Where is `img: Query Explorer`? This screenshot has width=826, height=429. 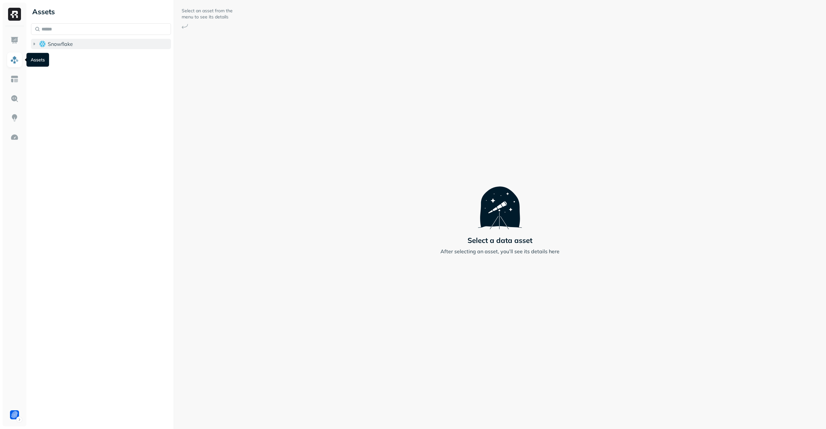 img: Query Explorer is located at coordinates (15, 98).